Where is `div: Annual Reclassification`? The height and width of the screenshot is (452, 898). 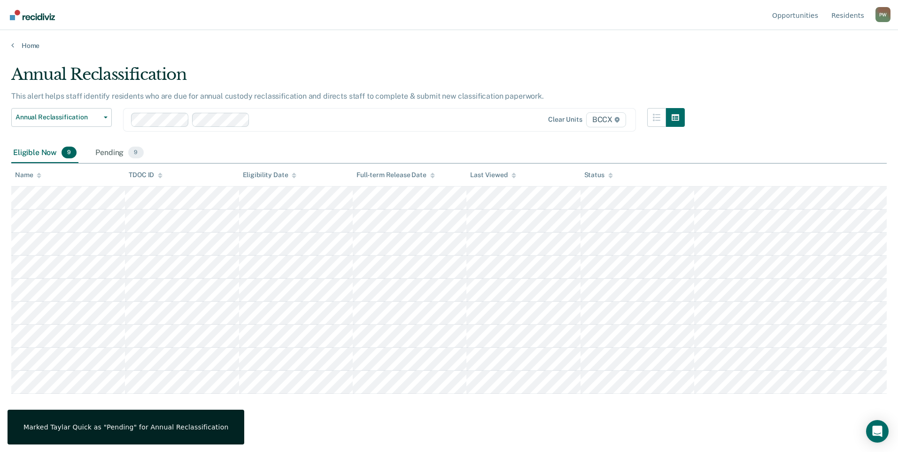 div: Annual Reclassification is located at coordinates (348, 78).